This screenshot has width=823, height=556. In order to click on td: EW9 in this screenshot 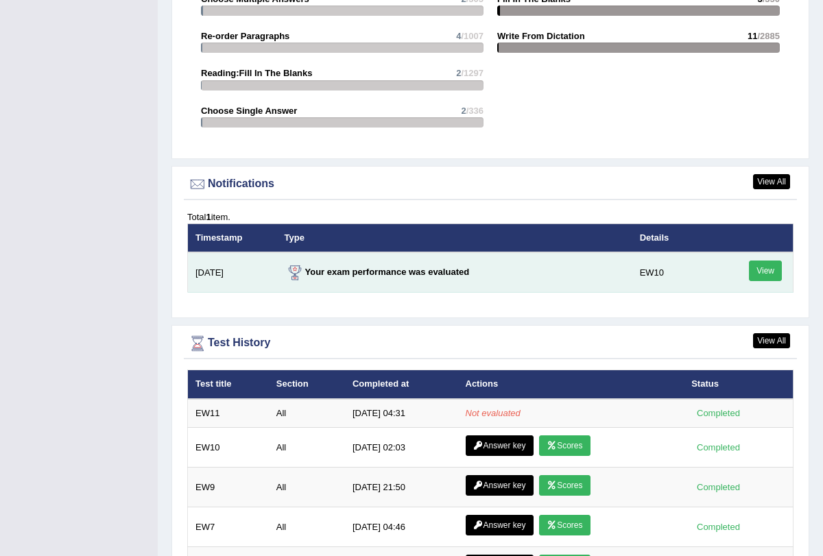, I will do `click(228, 488)`.